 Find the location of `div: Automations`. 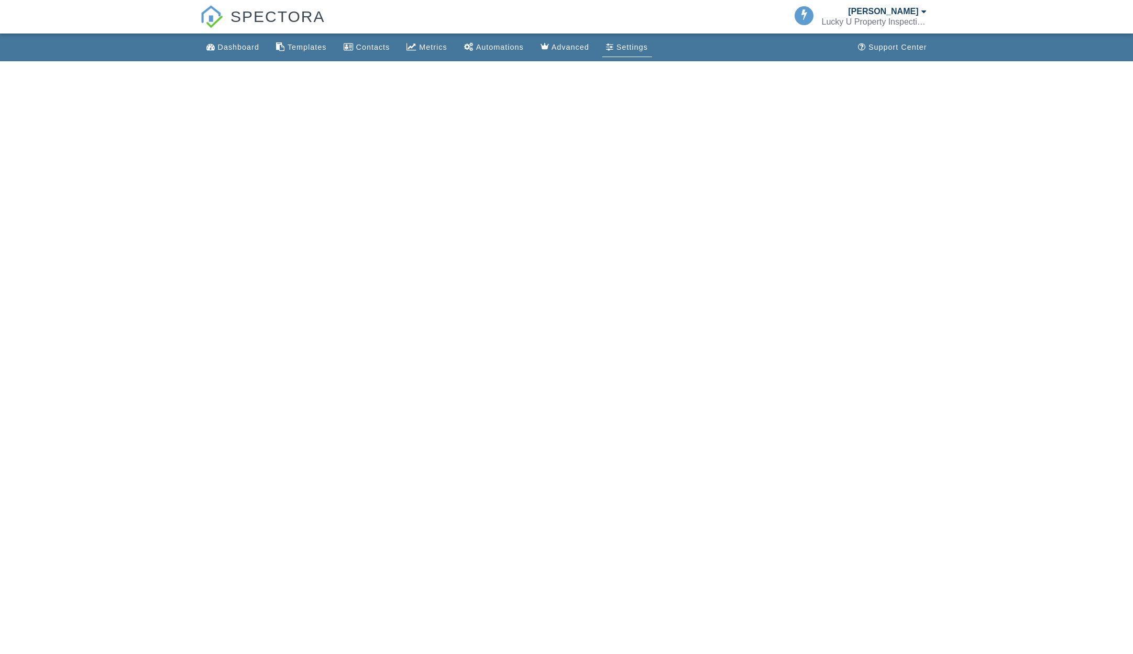

div: Automations is located at coordinates (500, 47).